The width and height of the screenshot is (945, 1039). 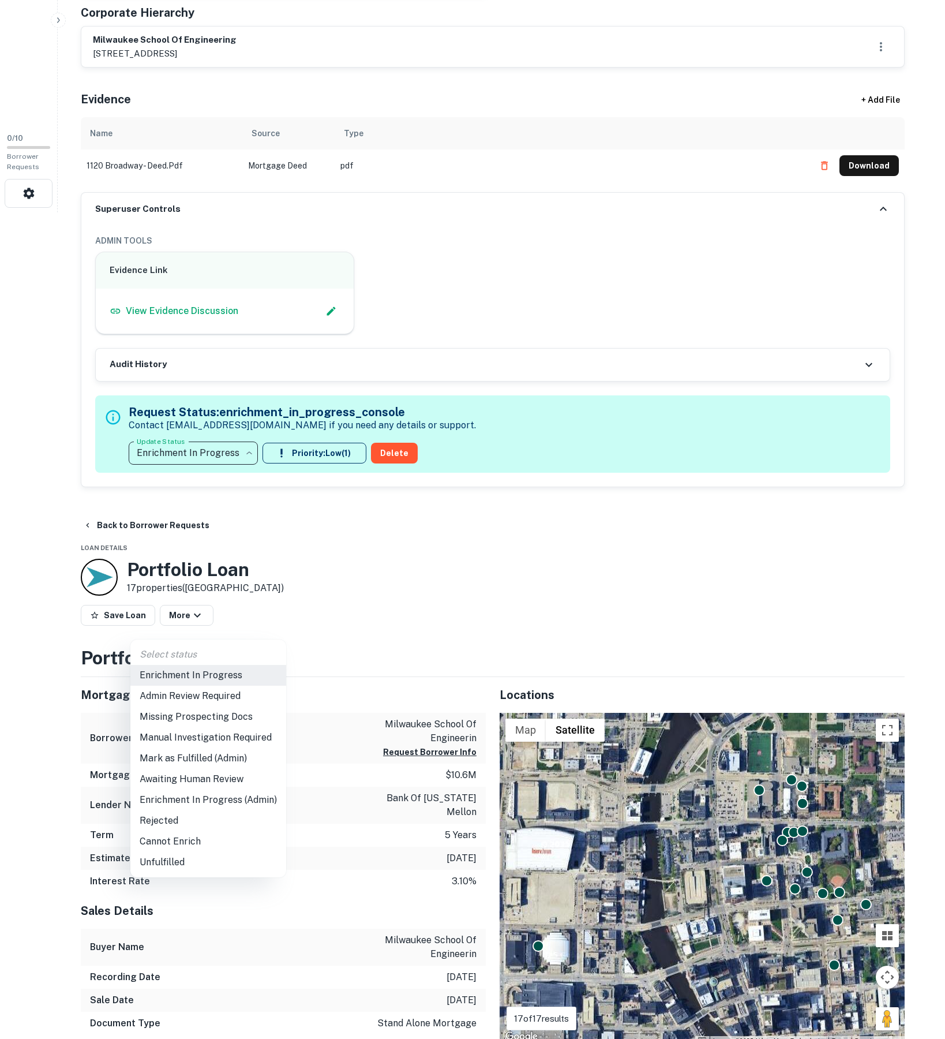 I want to click on li: Unfulfilled, so click(x=208, y=862).